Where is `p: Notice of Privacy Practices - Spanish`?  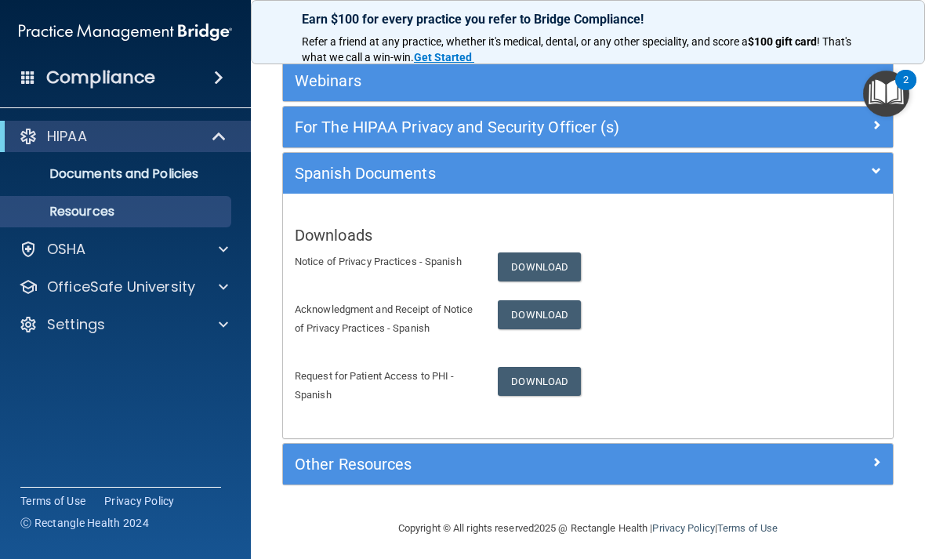 p: Notice of Privacy Practices - Spanish is located at coordinates (384, 262).